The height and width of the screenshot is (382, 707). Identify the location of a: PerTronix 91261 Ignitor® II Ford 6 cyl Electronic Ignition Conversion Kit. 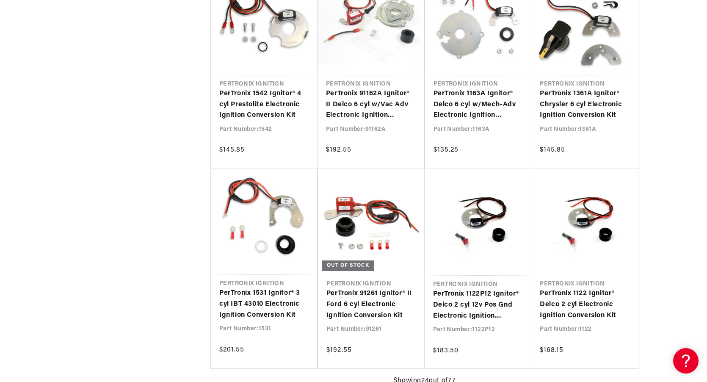
(371, 305).